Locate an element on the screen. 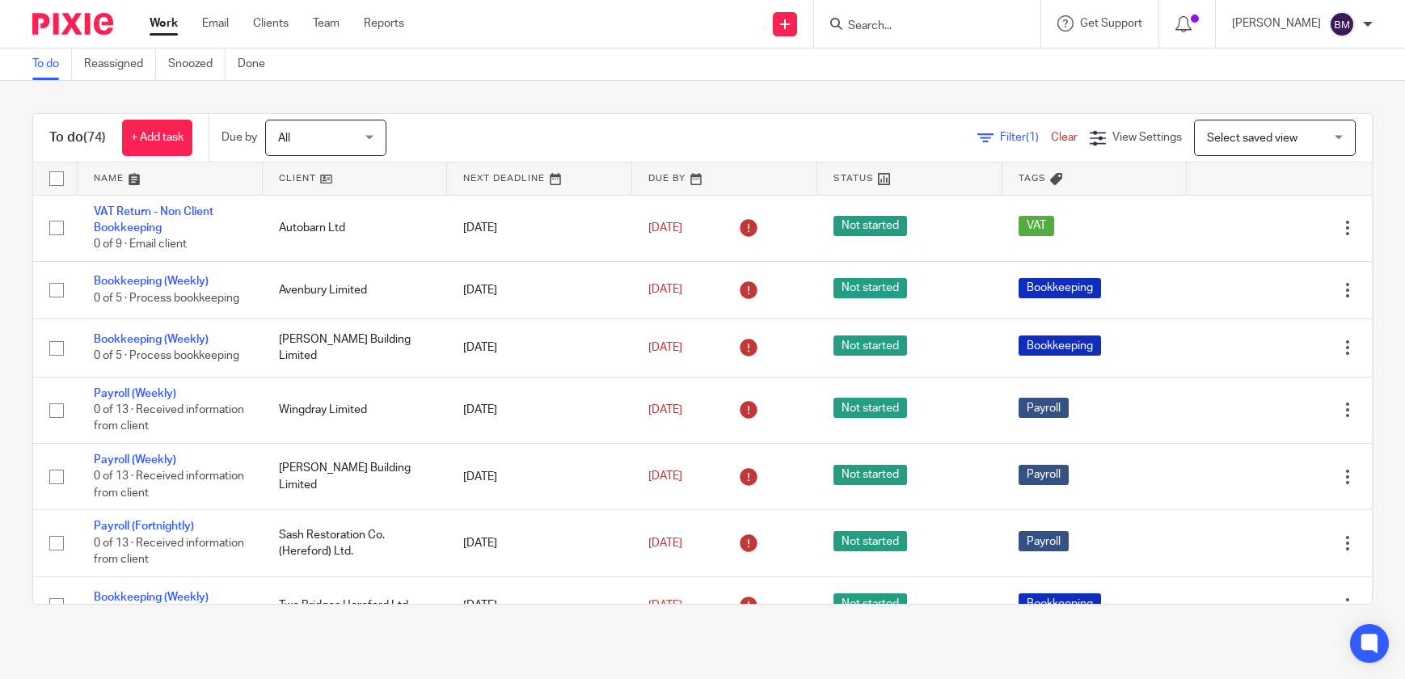 Image resolution: width=1405 pixels, height=679 pixels. td: Avenbury Limited is located at coordinates (355, 289).